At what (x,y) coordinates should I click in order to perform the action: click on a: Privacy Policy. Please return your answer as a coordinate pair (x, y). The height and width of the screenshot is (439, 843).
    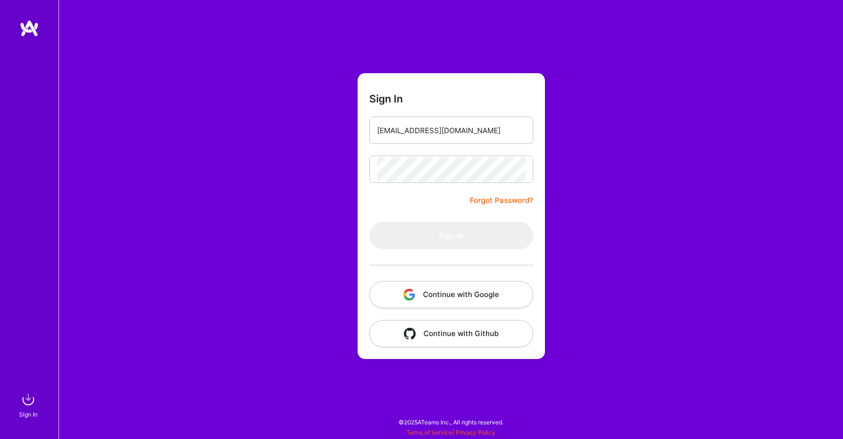
    Looking at the image, I should click on (475, 432).